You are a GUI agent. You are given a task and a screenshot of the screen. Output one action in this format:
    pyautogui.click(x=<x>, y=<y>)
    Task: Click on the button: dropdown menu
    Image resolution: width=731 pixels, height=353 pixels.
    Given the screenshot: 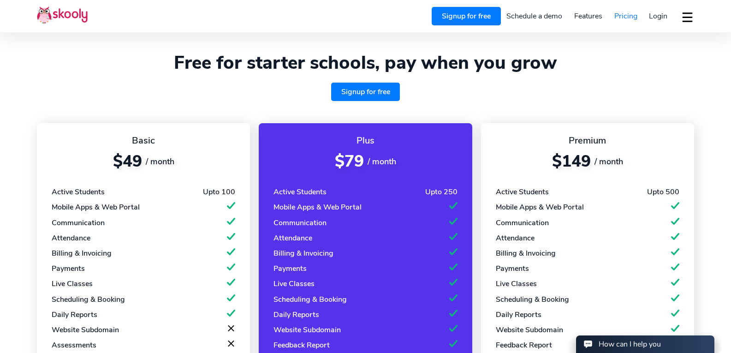 What is the action you would take?
    pyautogui.click(x=687, y=17)
    